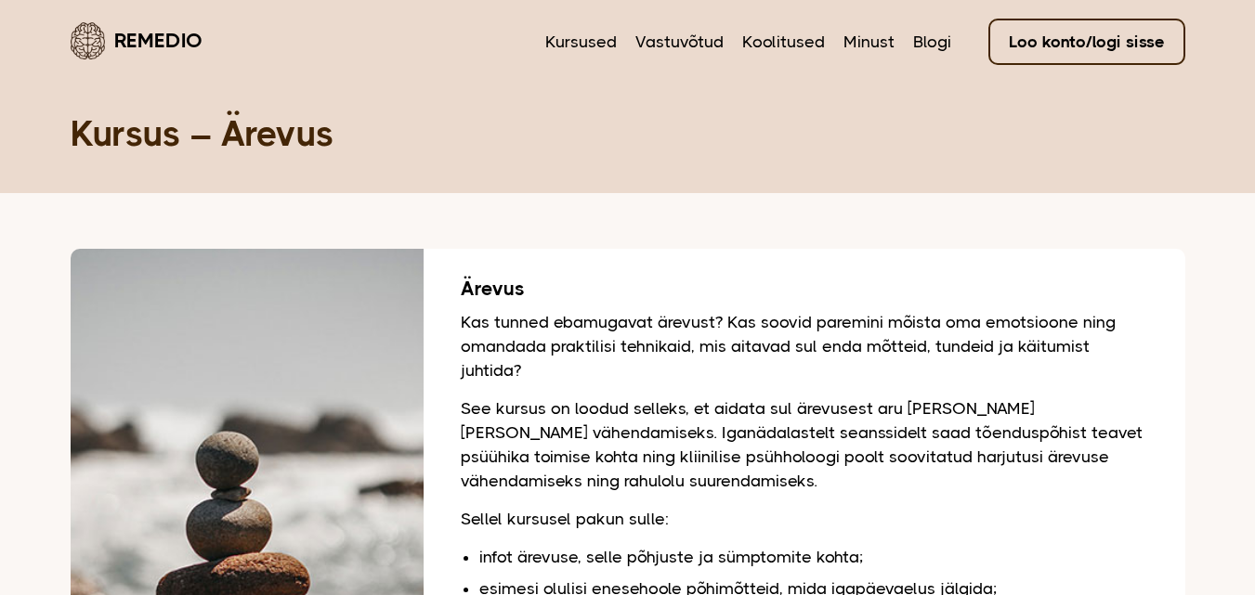 This screenshot has width=1255, height=595. I want to click on a: Blogi, so click(932, 42).